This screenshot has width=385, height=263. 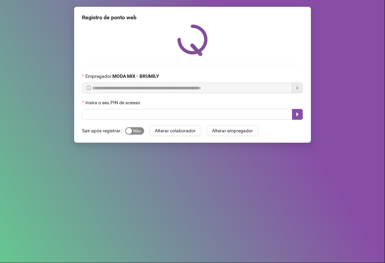 What do you see at coordinates (232, 131) in the screenshot?
I see `button: Alterar empregador` at bounding box center [232, 131].